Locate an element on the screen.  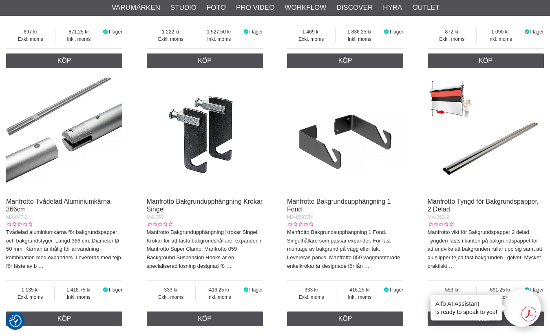
a: Manfrotto Bakgrundsupphängning 1 Fond is located at coordinates (339, 205).